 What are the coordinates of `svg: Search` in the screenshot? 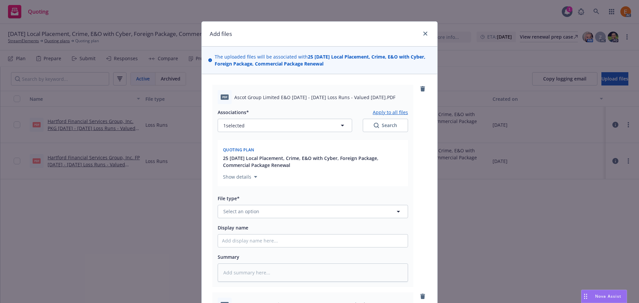 It's located at (376, 125).